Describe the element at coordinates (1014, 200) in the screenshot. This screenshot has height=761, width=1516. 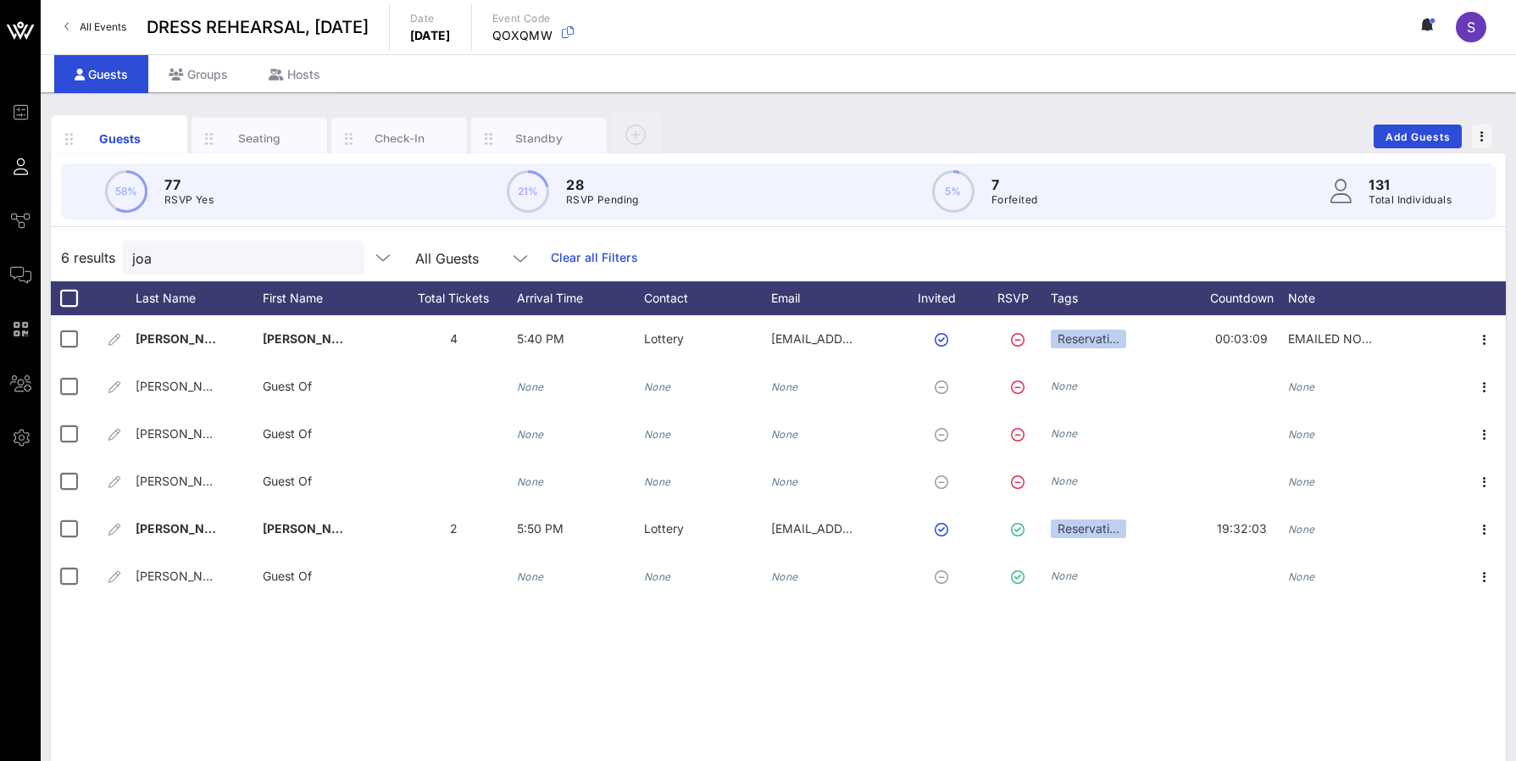
I see `p: Forfeited` at that location.